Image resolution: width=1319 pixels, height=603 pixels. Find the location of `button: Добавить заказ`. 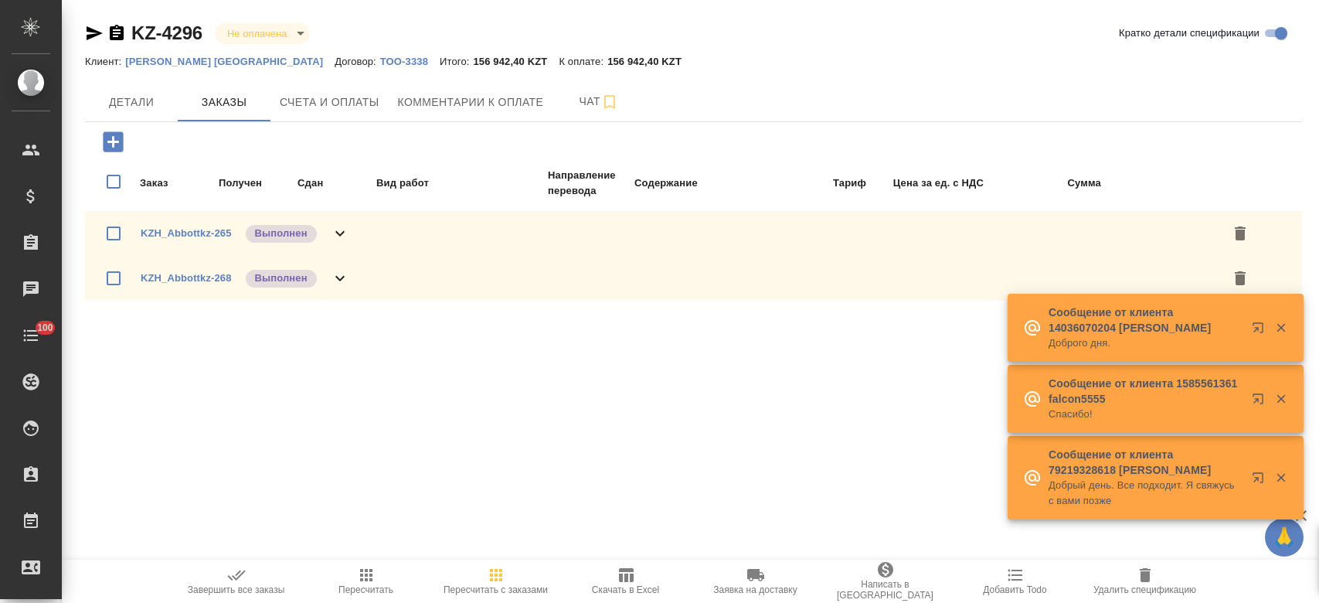

button: Добавить заказ is located at coordinates (113, 141).